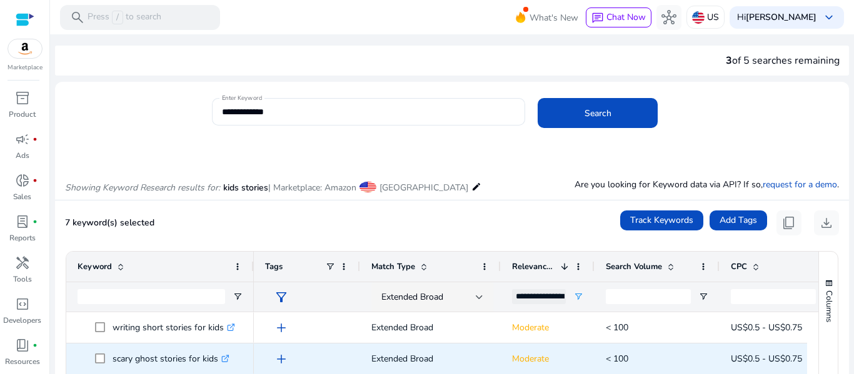 Image resolution: width=854 pixels, height=374 pixels. Describe the element at coordinates (598, 113) in the screenshot. I see `span: Search` at that location.